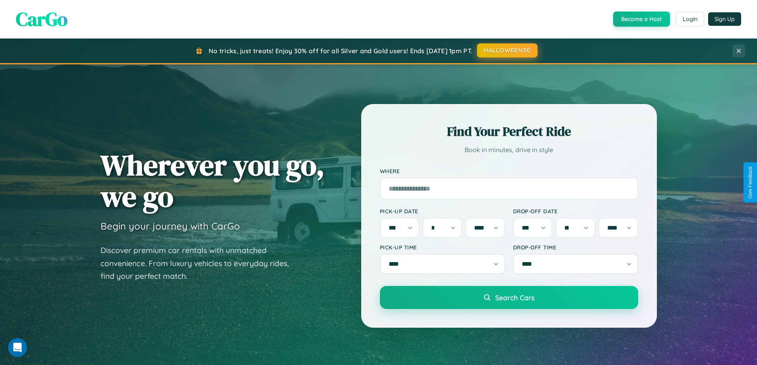 The height and width of the screenshot is (365, 757). Describe the element at coordinates (575, 211) in the screenshot. I see `label: Drop-off Date` at that location.